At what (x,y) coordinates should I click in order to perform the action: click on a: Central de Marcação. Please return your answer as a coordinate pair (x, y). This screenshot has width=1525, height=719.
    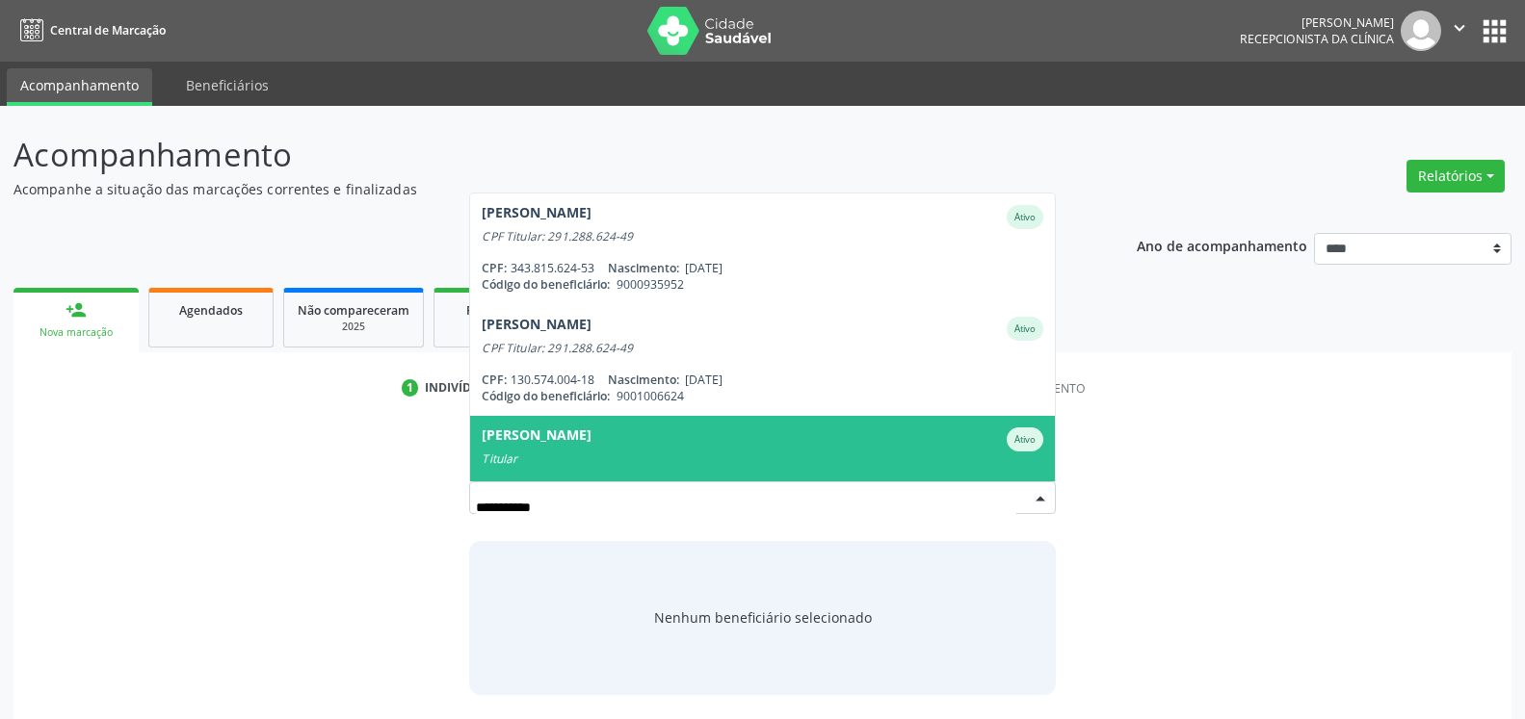
    Looking at the image, I should click on (90, 30).